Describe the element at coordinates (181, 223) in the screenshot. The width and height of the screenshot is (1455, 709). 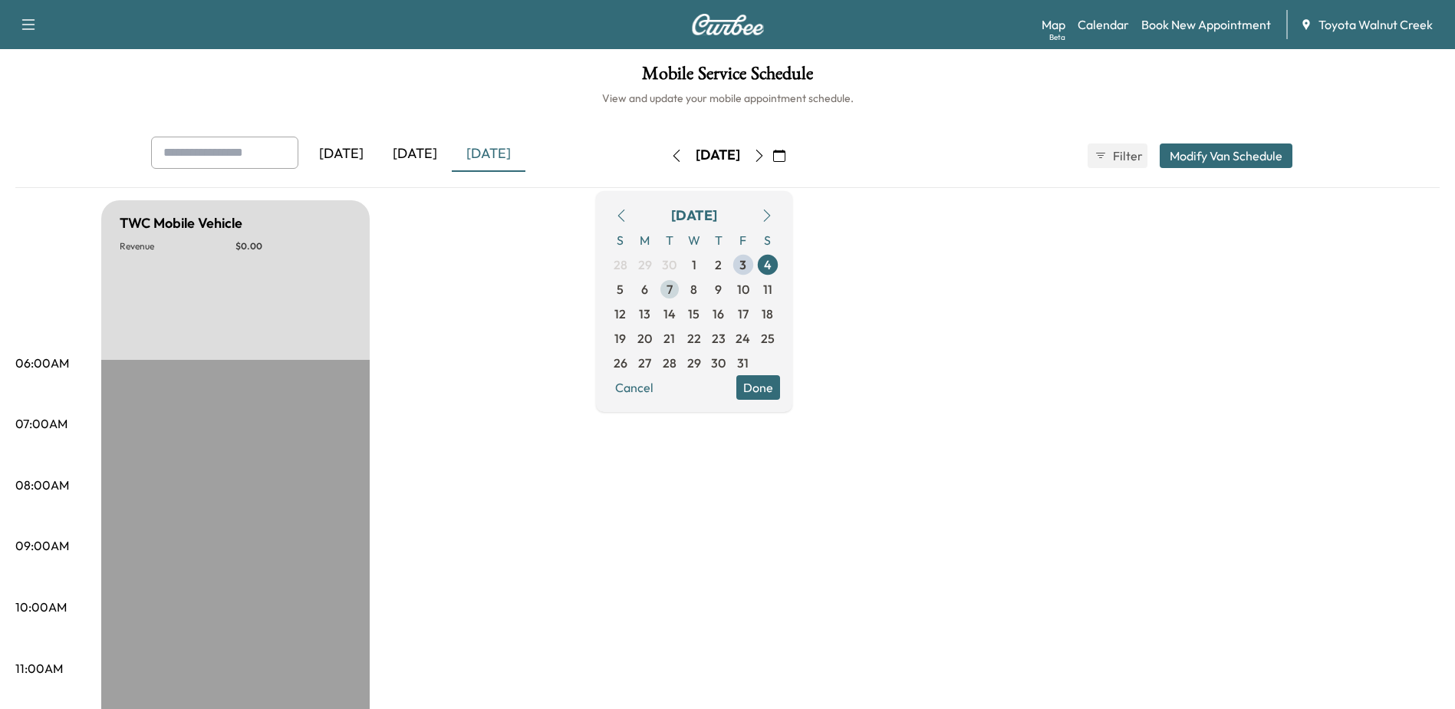
I see `h5: TWC Mobile Vehicle` at that location.